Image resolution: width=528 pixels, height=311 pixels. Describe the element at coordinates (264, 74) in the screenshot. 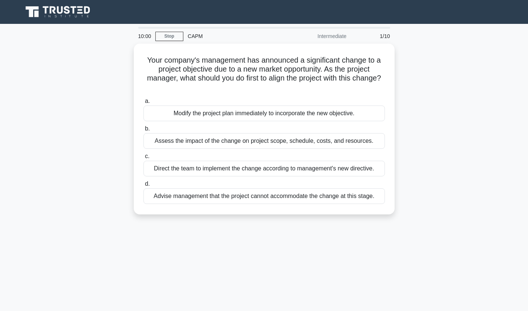

I see `h5: Your company's management has announced a significant change to a project objective due to a new ...` at that location.